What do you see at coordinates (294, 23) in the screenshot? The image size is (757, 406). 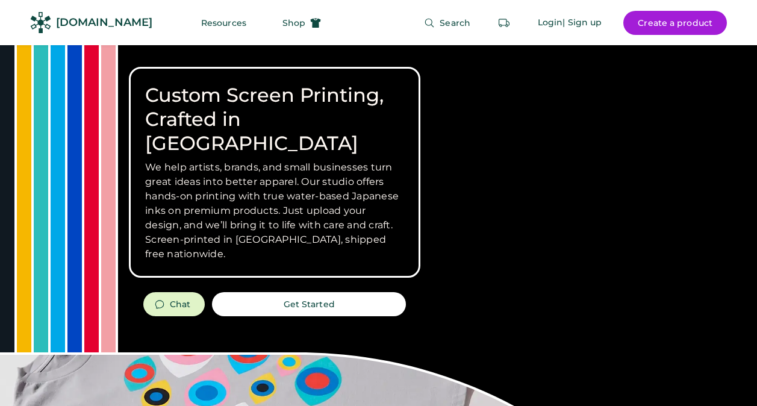 I see `span: Shop` at bounding box center [294, 23].